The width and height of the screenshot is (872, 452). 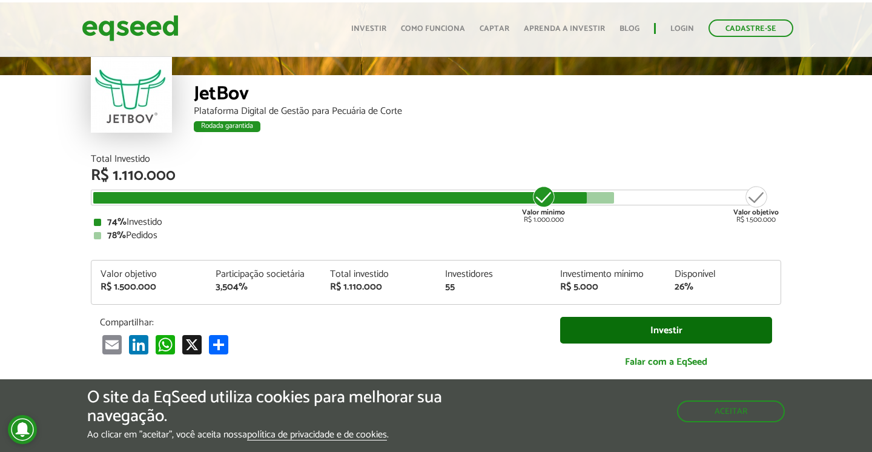 I want to click on div: R$ 5.000, so click(x=609, y=287).